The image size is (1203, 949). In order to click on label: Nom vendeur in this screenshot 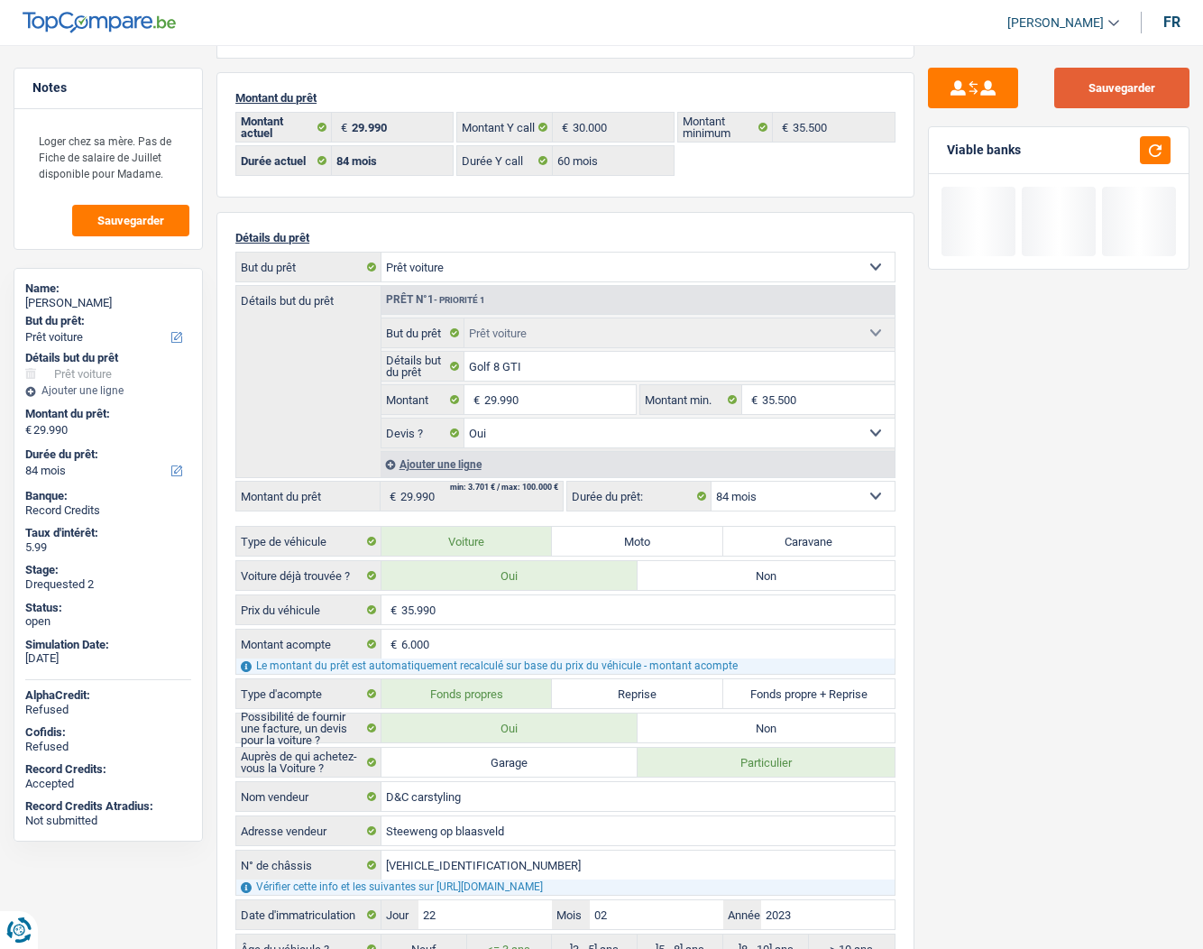, I will do `click(308, 796)`.